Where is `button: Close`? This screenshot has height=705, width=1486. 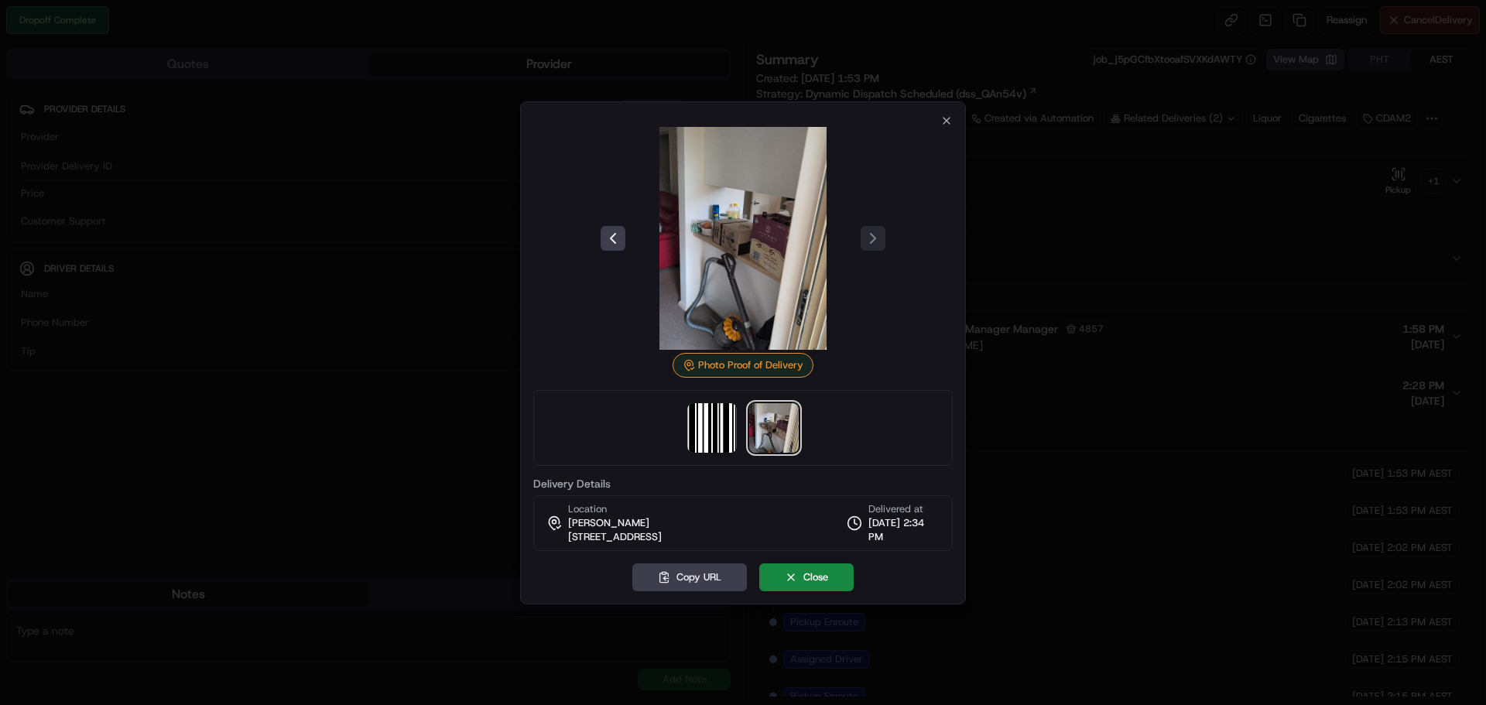 button: Close is located at coordinates (806, 577).